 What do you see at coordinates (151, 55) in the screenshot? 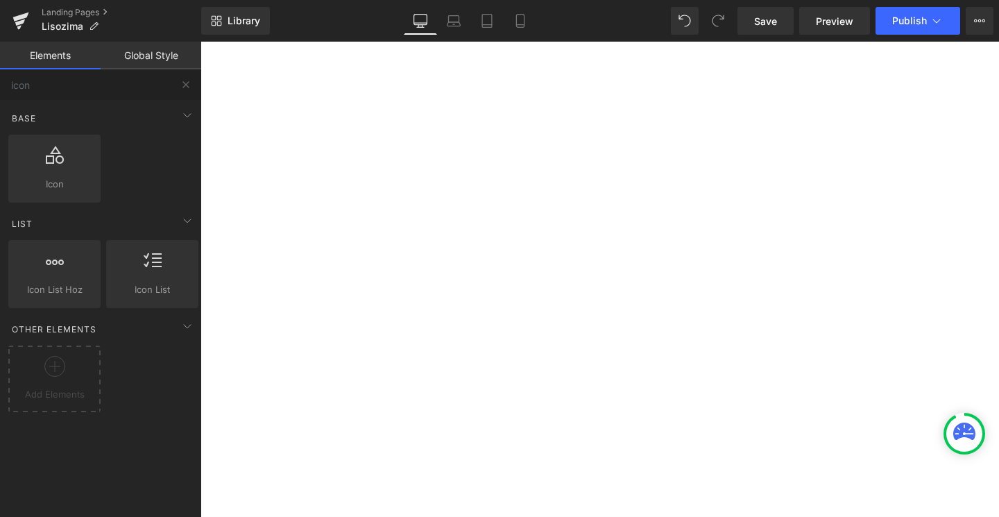
I see `a: Global Style` at bounding box center [151, 55].